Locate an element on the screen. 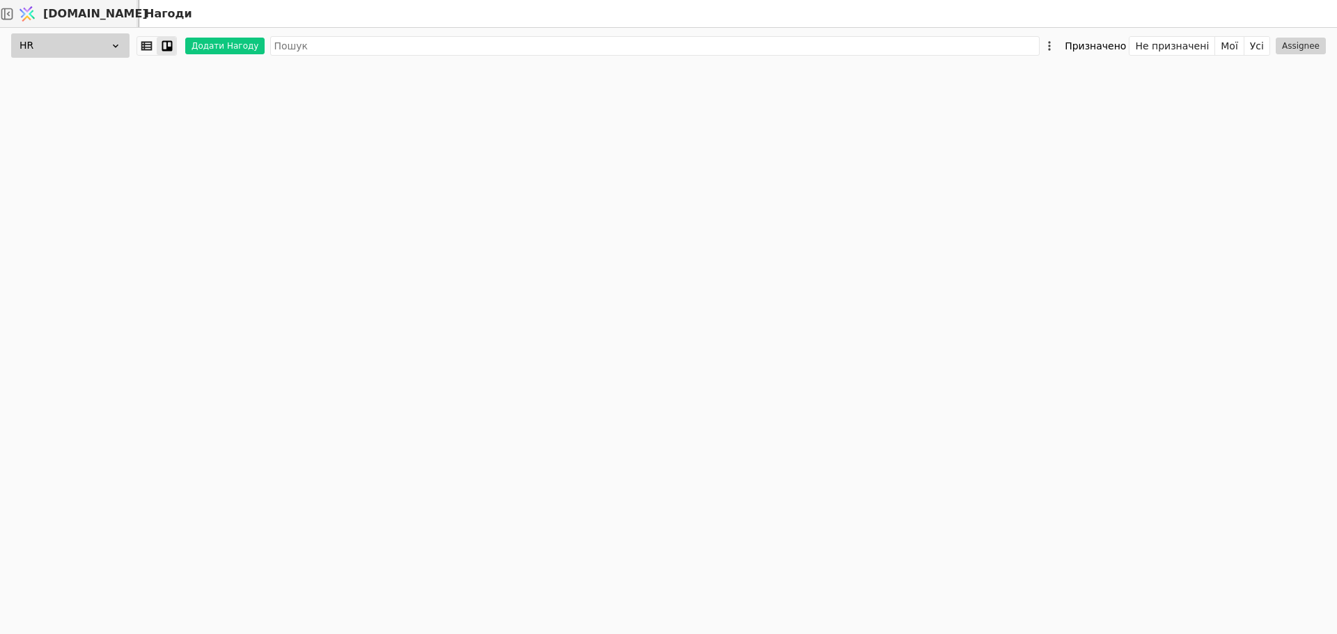  button: Мої is located at coordinates (1230, 46).